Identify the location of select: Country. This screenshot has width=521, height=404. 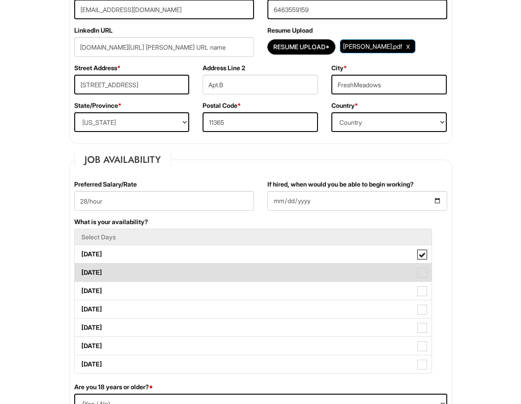
(389, 122).